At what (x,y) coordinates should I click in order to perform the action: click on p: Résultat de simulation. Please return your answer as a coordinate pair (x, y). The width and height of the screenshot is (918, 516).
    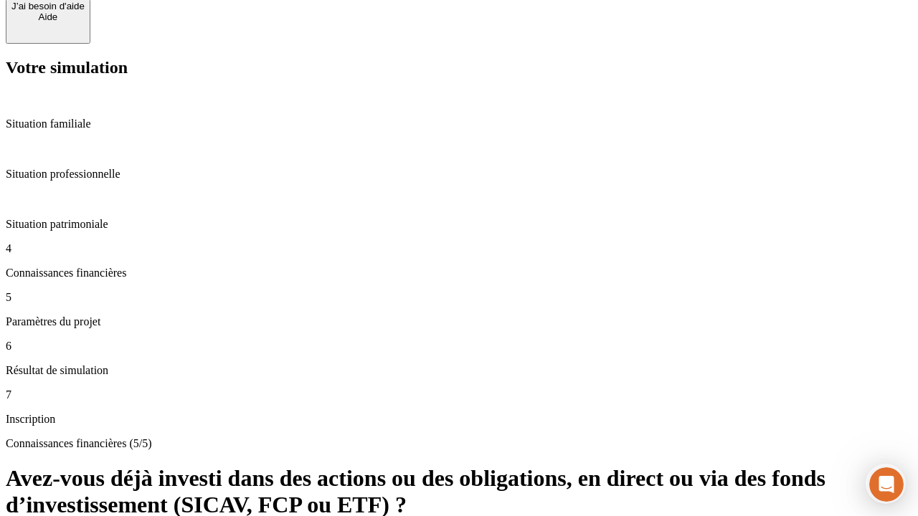
    Looking at the image, I should click on (459, 371).